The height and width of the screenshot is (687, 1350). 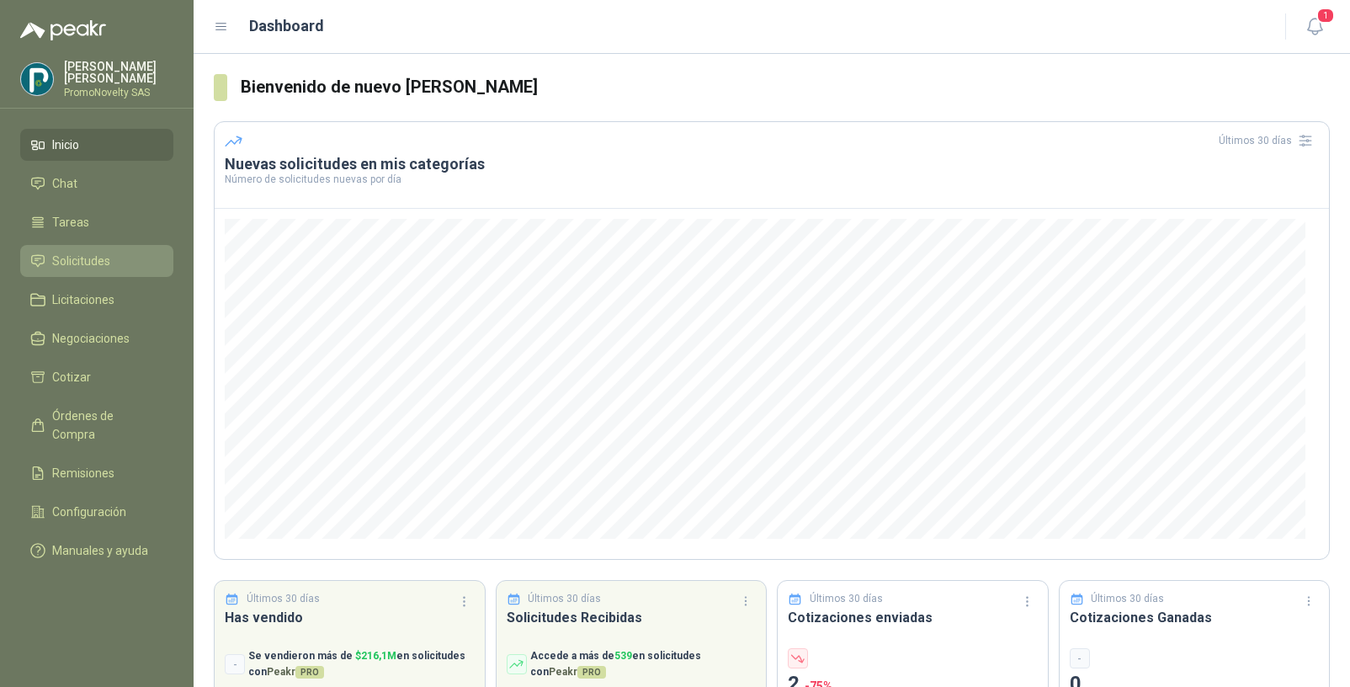 I want to click on a: Inicio, so click(x=97, y=145).